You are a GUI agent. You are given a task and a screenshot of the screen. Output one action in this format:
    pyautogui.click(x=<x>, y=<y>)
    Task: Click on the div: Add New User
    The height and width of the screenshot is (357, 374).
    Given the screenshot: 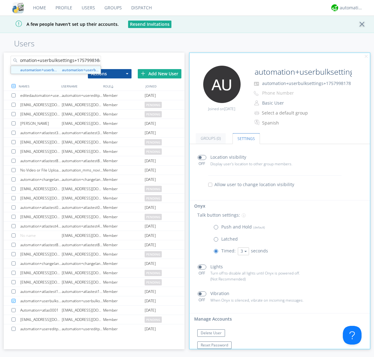 What is the action you would take?
    pyautogui.click(x=159, y=74)
    